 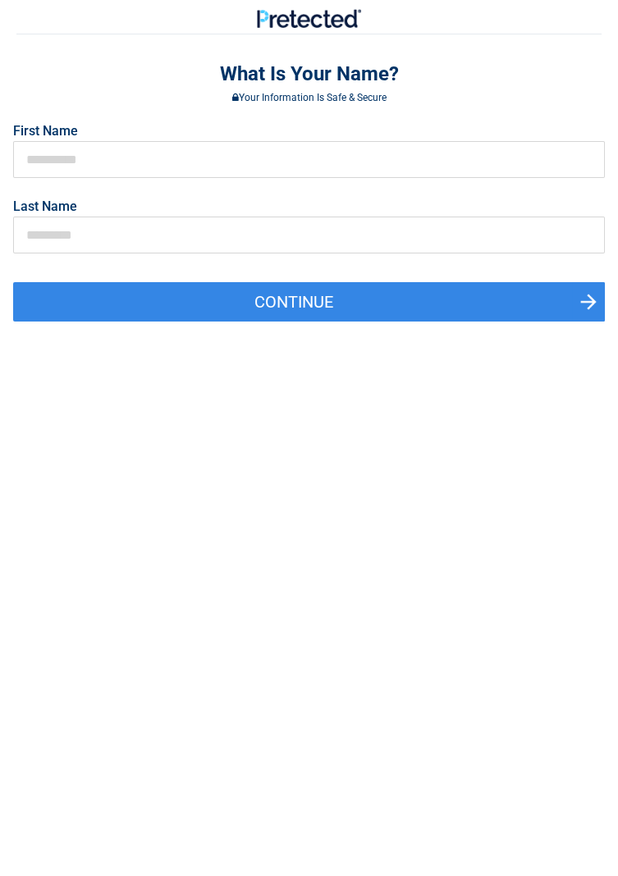 I want to click on h2: What Is Your Name?, so click(x=308, y=75).